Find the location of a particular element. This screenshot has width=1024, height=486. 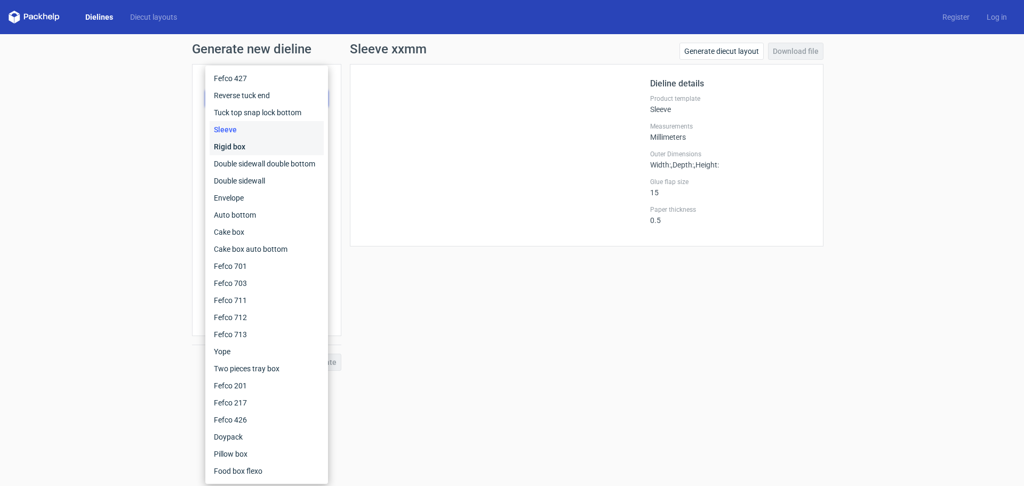

div: Fefco 703 is located at coordinates (267, 283).